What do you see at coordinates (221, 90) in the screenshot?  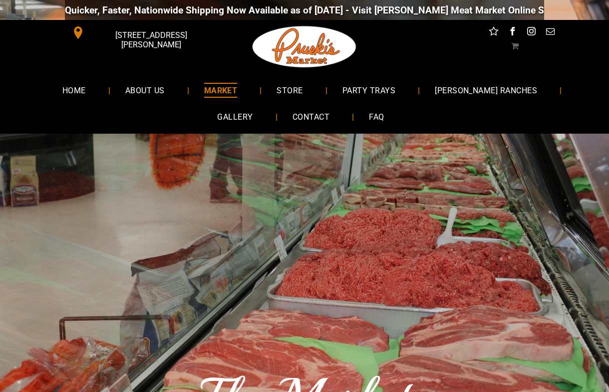 I see `a: MARKET` at bounding box center [221, 90].